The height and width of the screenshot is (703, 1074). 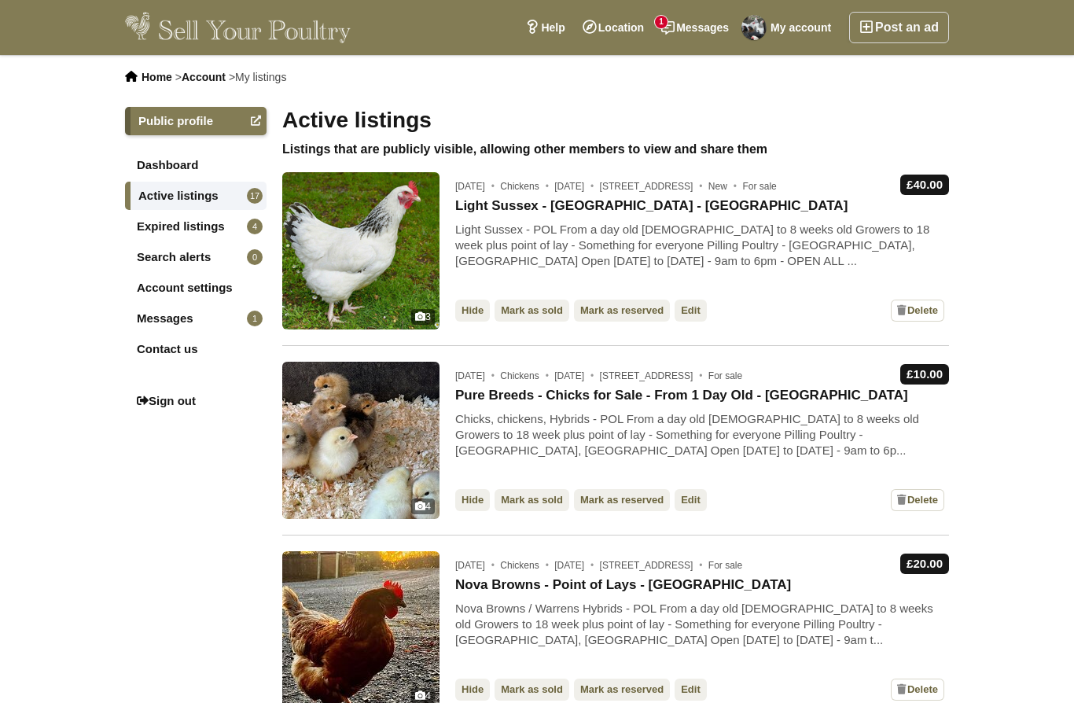 What do you see at coordinates (204, 77) in the screenshot?
I see `a: Account` at bounding box center [204, 77].